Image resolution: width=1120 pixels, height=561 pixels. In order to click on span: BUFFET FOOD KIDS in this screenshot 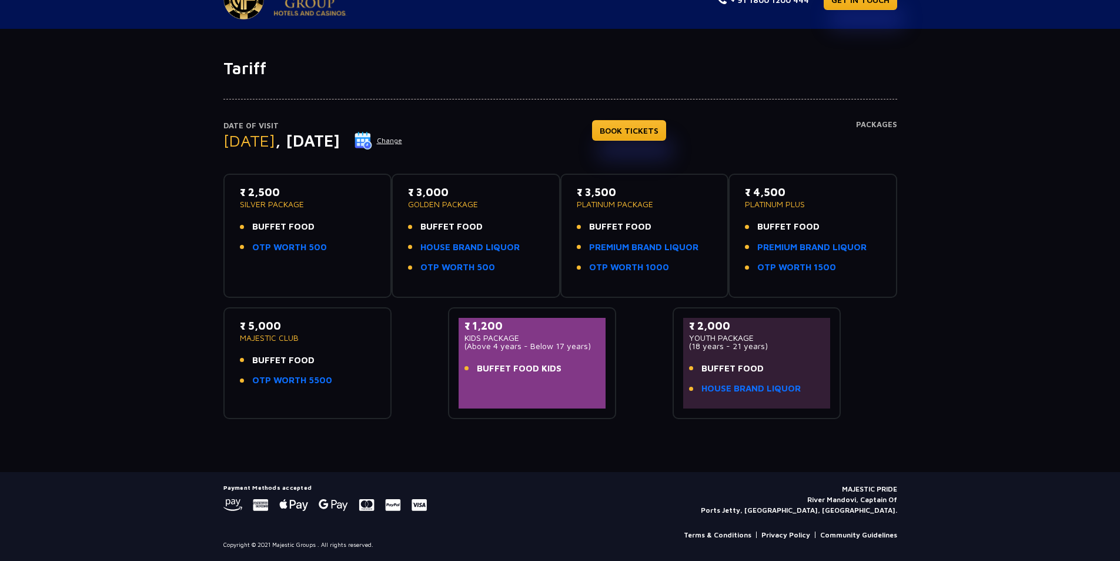, I will do `click(519, 368)`.